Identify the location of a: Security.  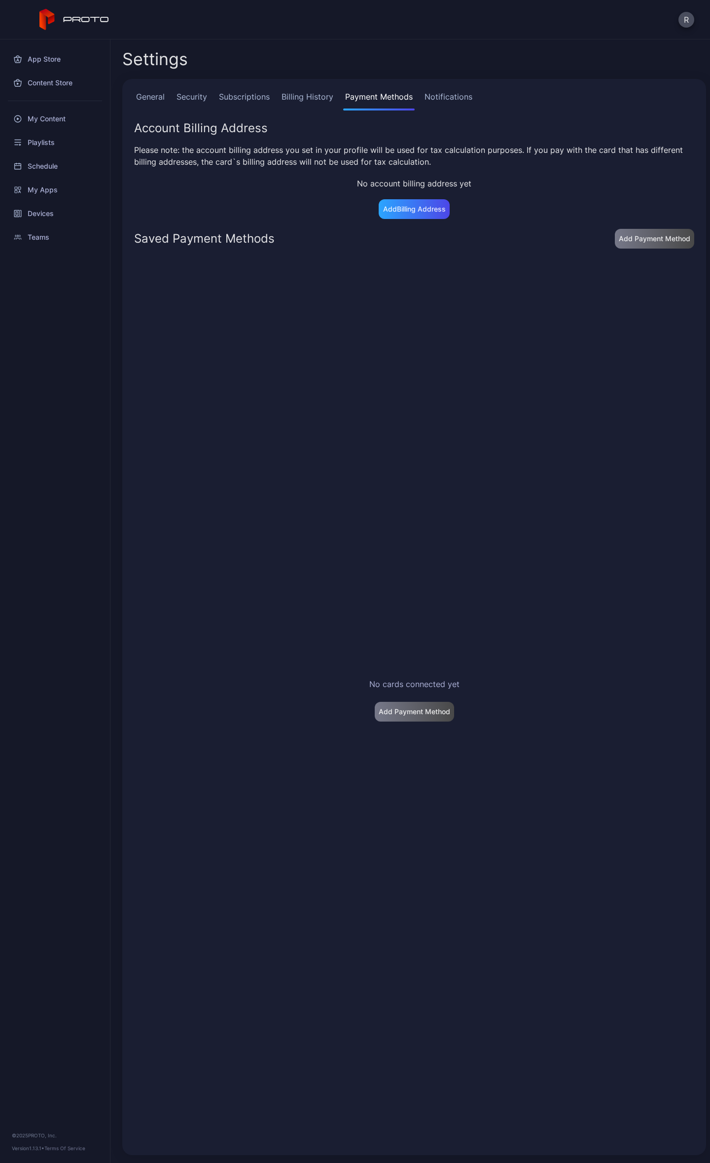
(192, 101).